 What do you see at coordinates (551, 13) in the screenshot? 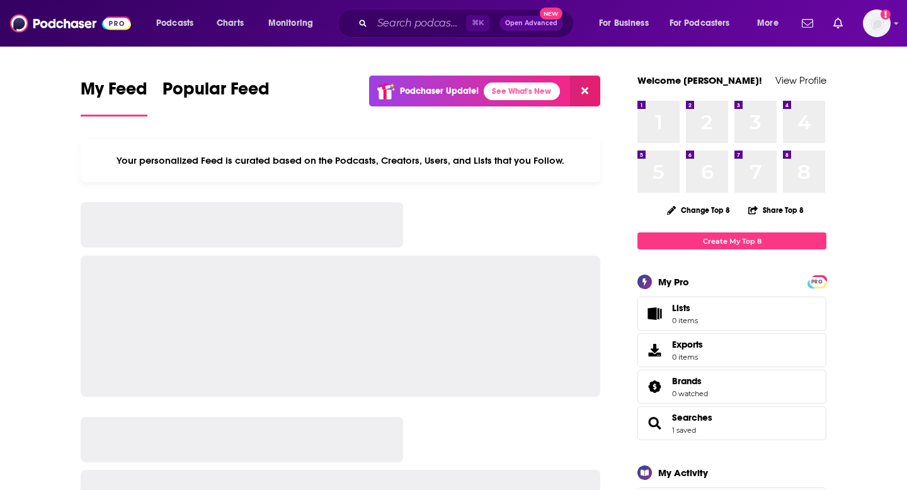
I see `span: New` at bounding box center [551, 13].